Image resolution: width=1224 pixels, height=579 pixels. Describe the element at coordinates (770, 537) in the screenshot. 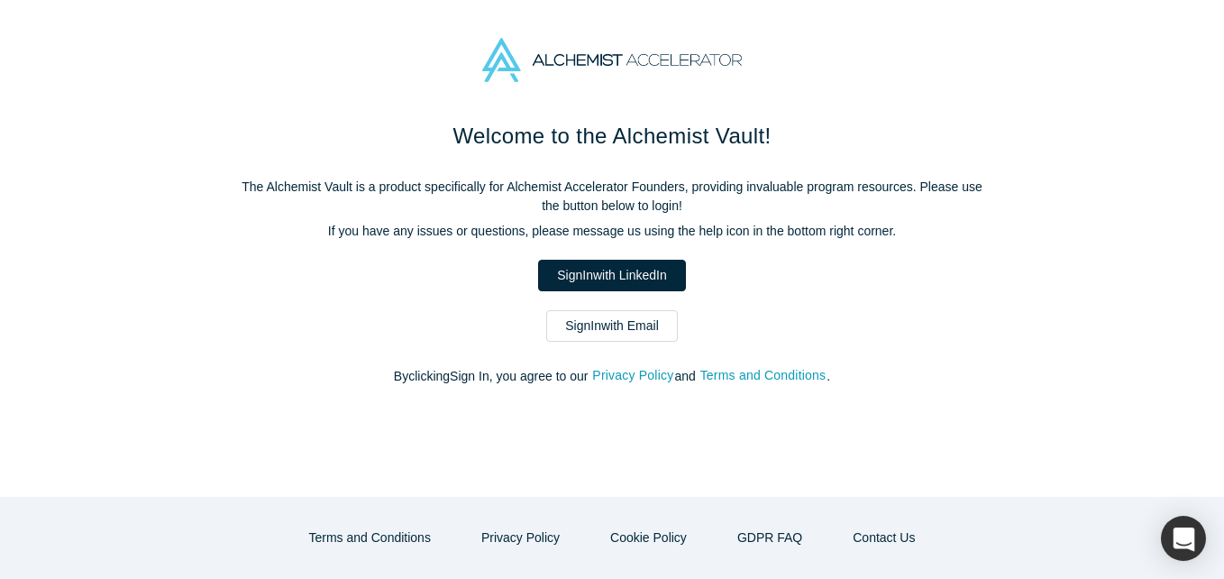

I see `a: GDPR FAQ` at that location.